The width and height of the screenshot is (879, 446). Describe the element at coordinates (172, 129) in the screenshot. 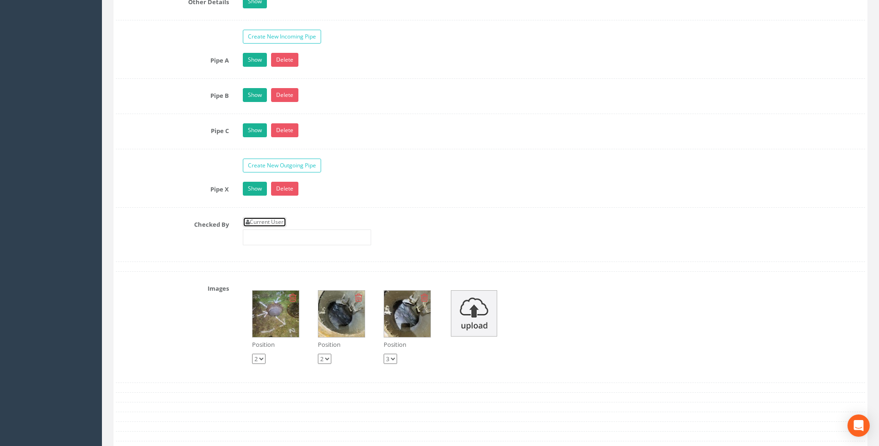

I see `label: Pipe C` at that location.